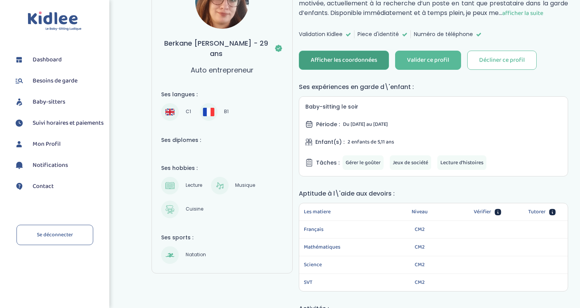 This screenshot has height=308, width=580. Describe the element at coordinates (330, 142) in the screenshot. I see `span: Enfant(s) :` at that location.